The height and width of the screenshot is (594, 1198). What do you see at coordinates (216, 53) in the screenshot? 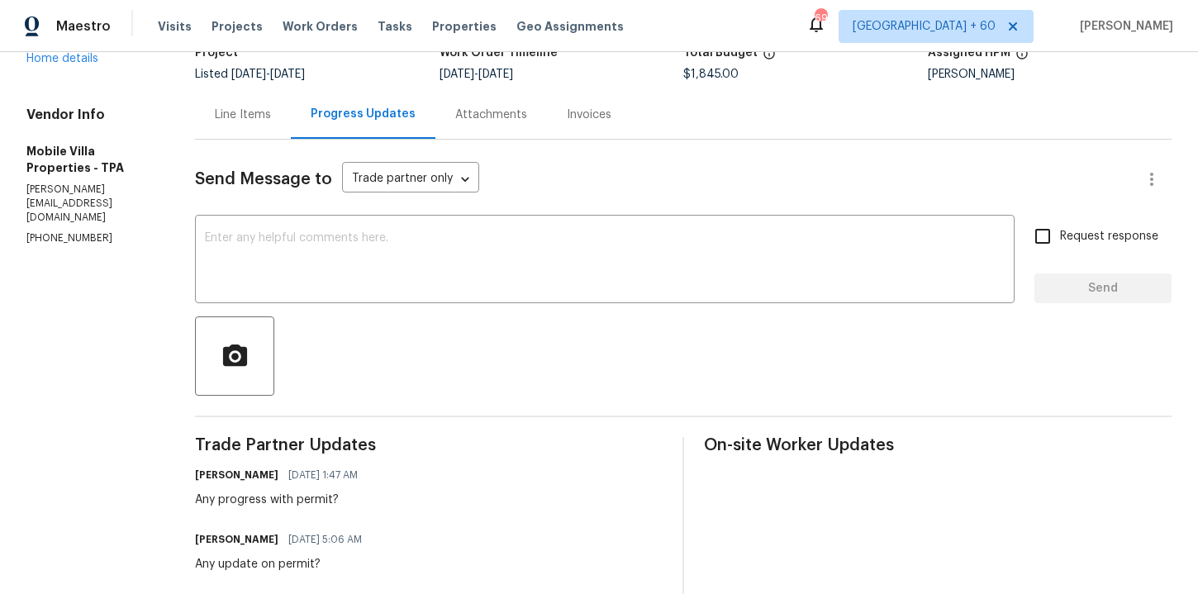
I see `h5: Project` at bounding box center [216, 53].